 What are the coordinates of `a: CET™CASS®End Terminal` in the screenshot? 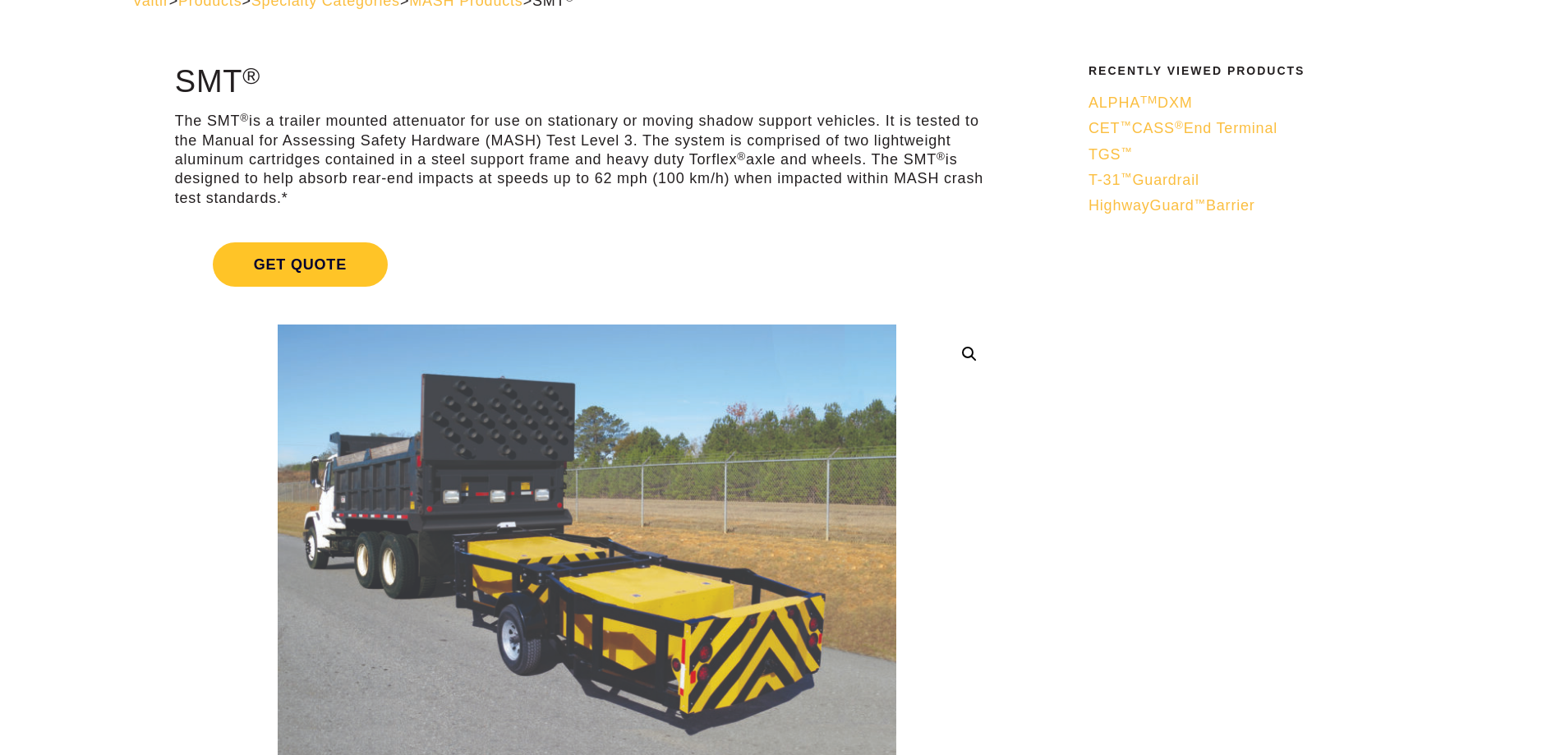 It's located at (1256, 128).